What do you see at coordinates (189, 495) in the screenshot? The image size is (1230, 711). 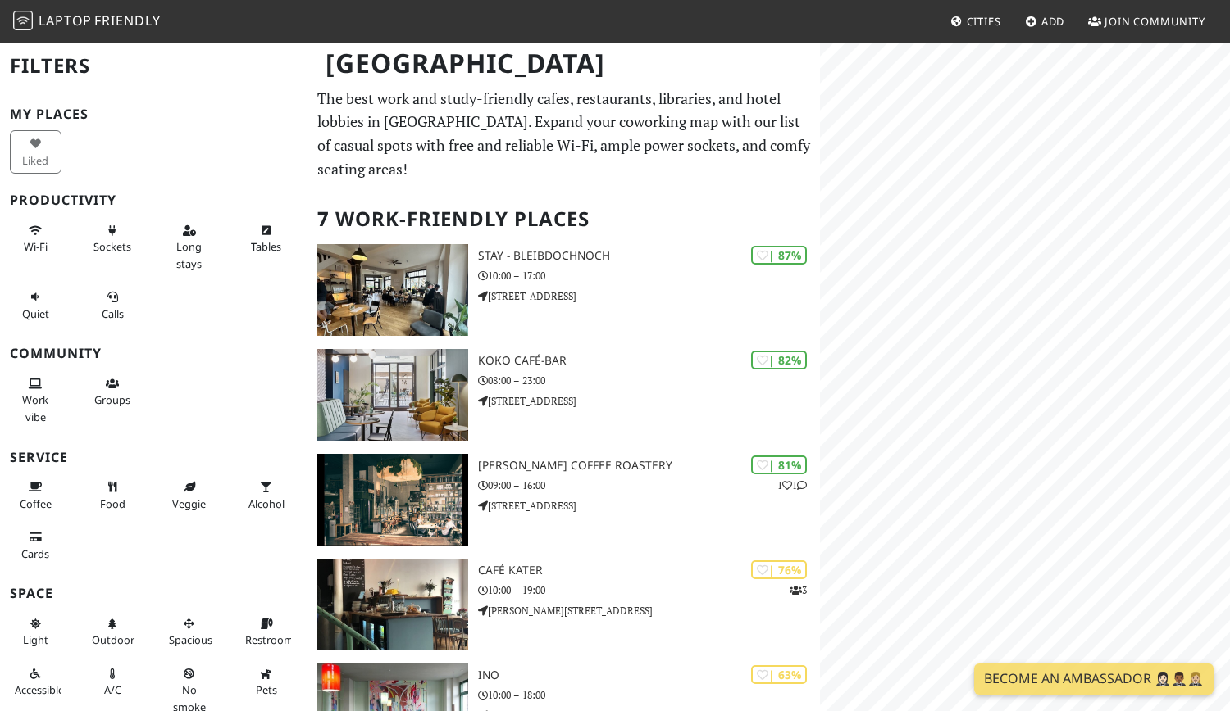 I see `button: Veggie` at bounding box center [189, 495].